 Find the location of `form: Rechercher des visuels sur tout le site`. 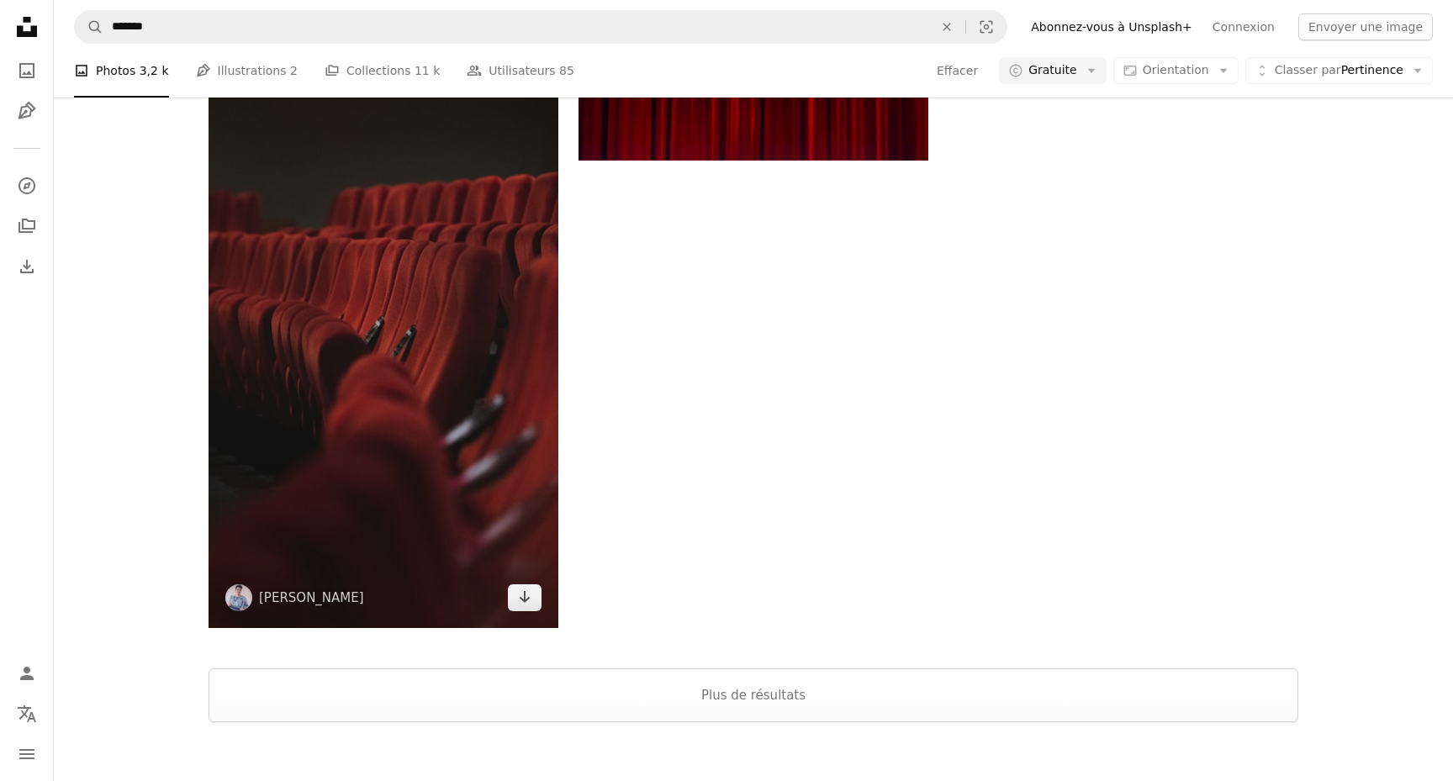

form: Rechercher des visuels sur tout le site is located at coordinates (541, 27).